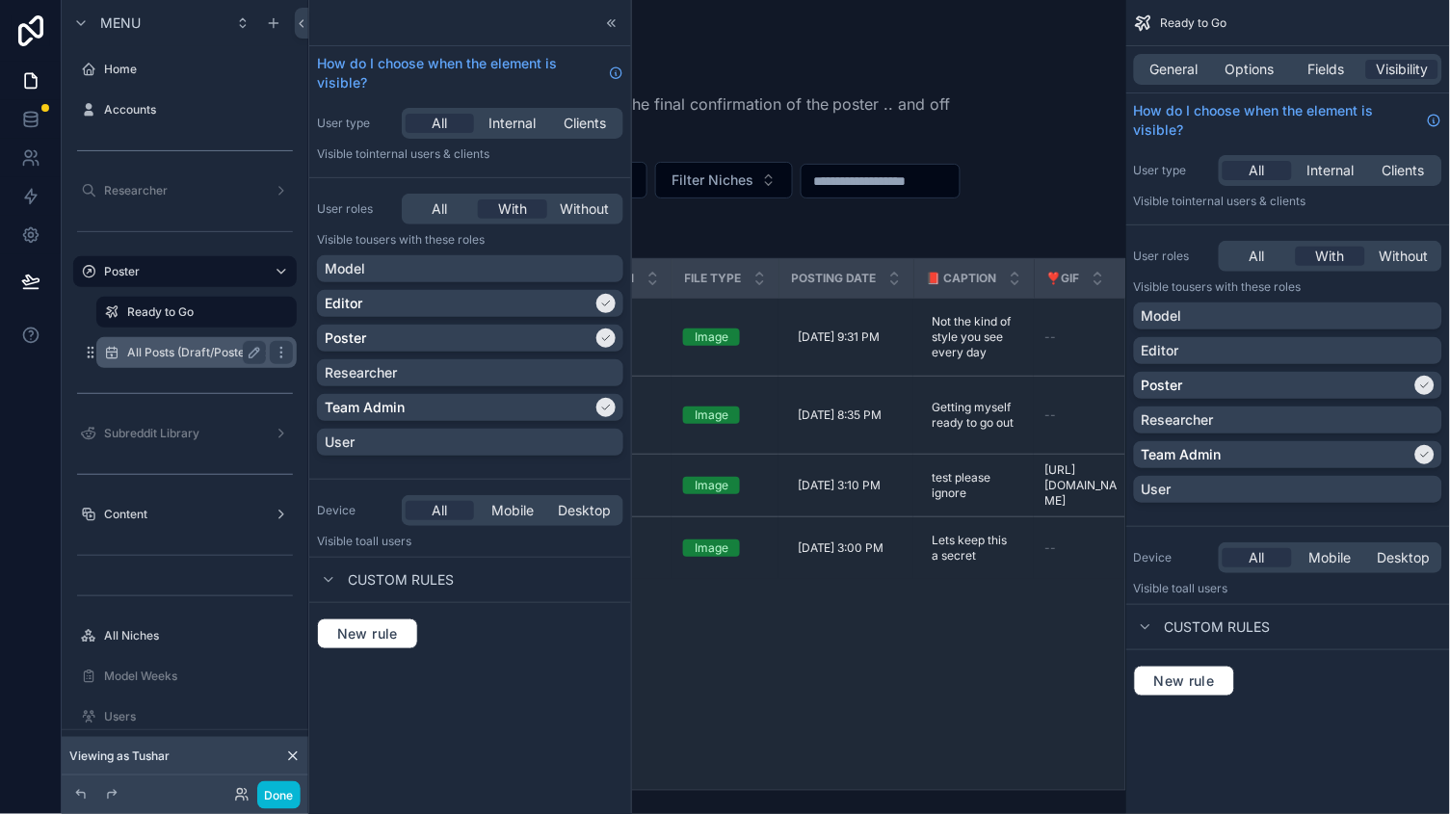 The width and height of the screenshot is (1450, 814). Describe the element at coordinates (222, 353) in the screenshot. I see `label: All Posts (Draft/Posted/Scheduled)` at that location.